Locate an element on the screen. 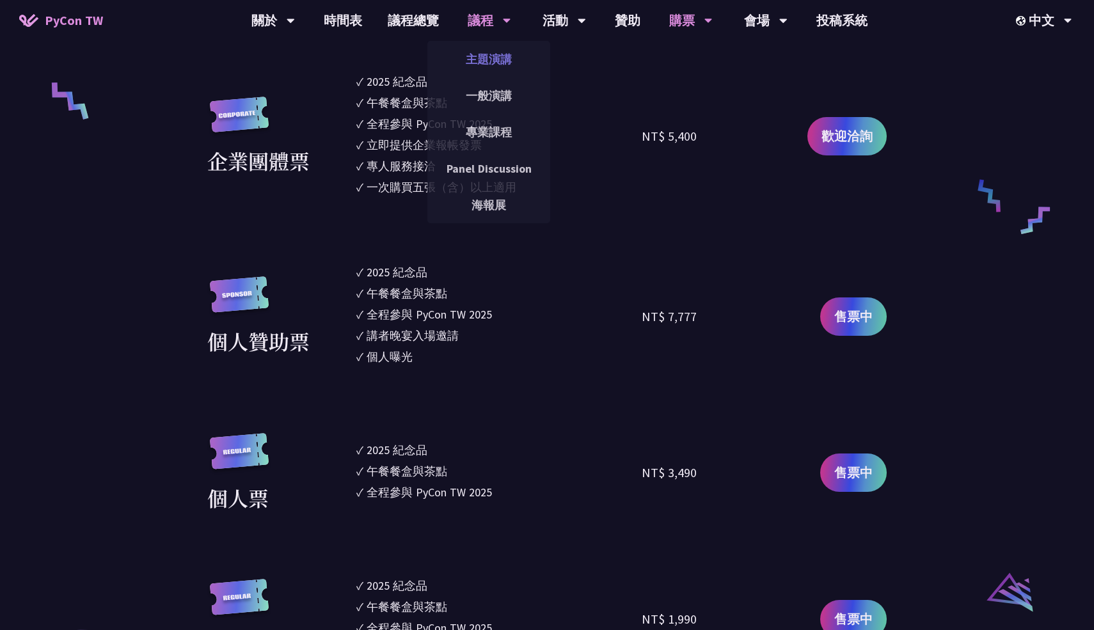 Image resolution: width=1094 pixels, height=630 pixels. a: 海報展 is located at coordinates (489, 205).